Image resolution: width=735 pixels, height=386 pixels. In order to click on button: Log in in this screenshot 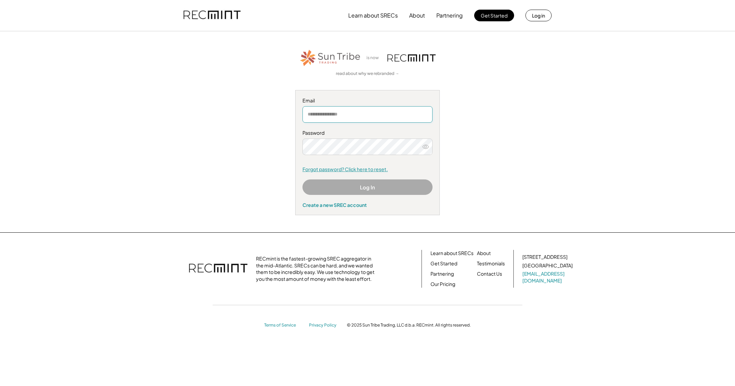, I will do `click(538, 15)`.